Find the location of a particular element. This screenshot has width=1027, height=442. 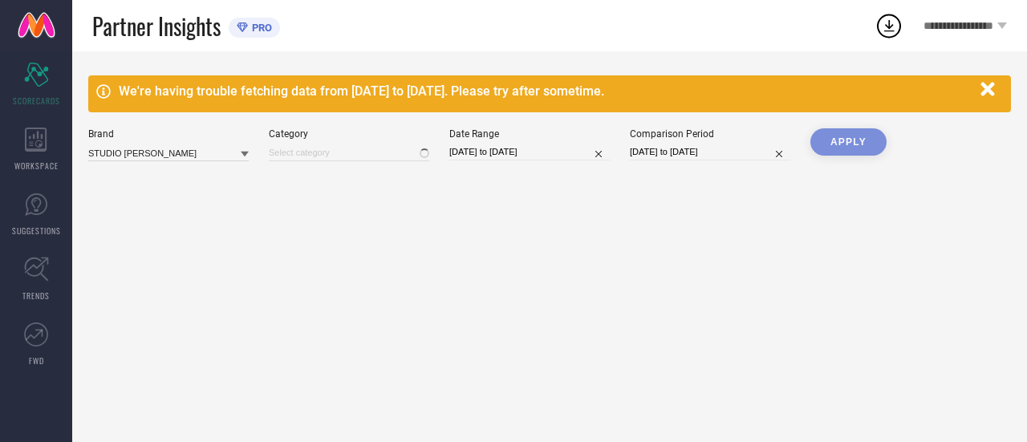

span: PRO is located at coordinates (260, 27).